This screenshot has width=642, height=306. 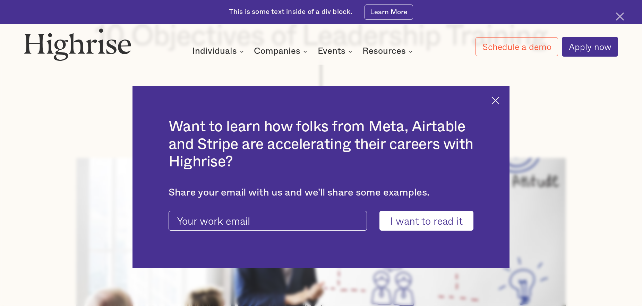 What do you see at coordinates (427, 221) in the screenshot?
I see `input: I want to read it` at bounding box center [427, 221].